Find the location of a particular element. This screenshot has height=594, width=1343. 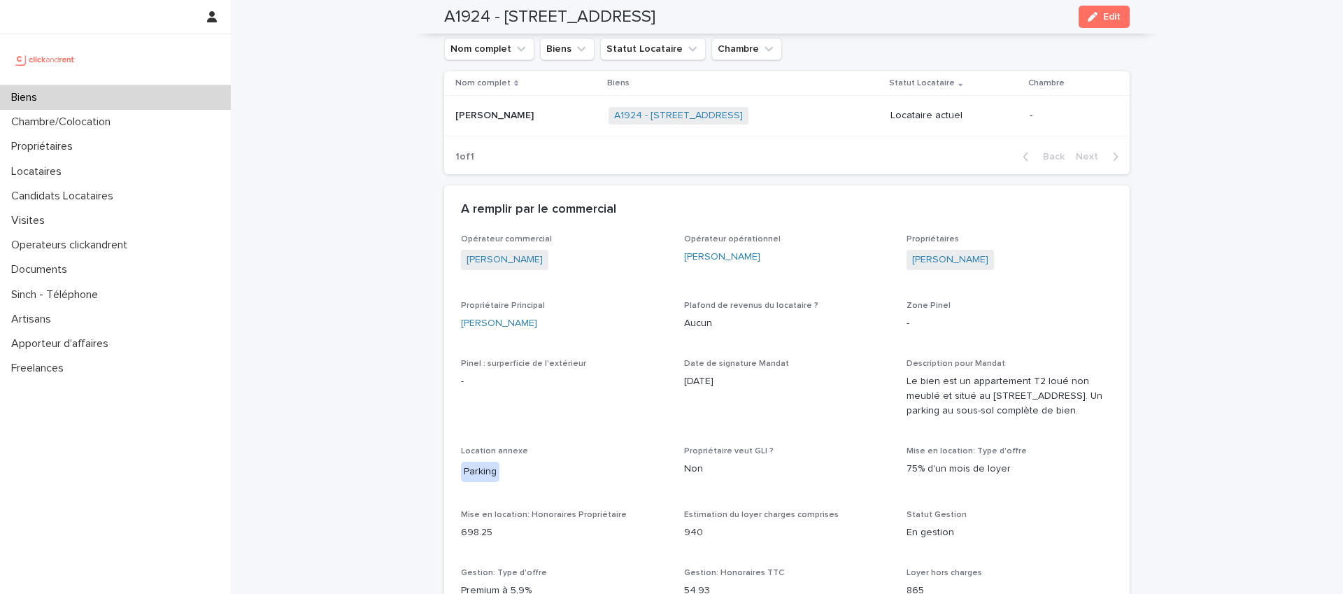

p: 75% d'un mois de loyer is located at coordinates (1009, 469).